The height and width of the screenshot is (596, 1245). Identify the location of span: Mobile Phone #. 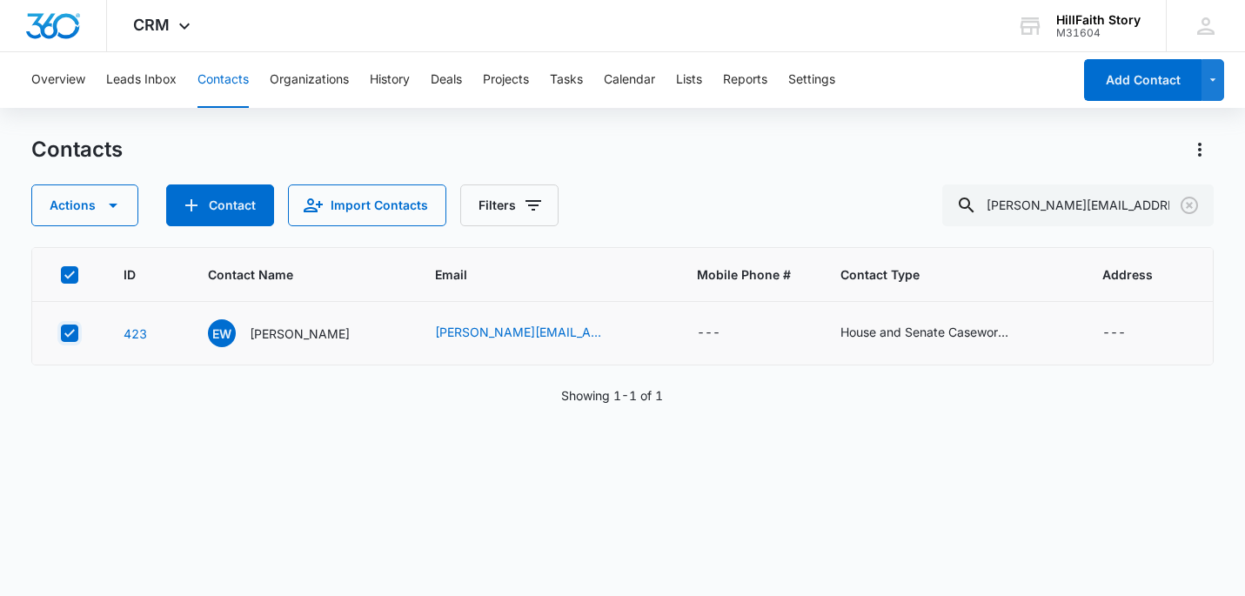
(748, 274).